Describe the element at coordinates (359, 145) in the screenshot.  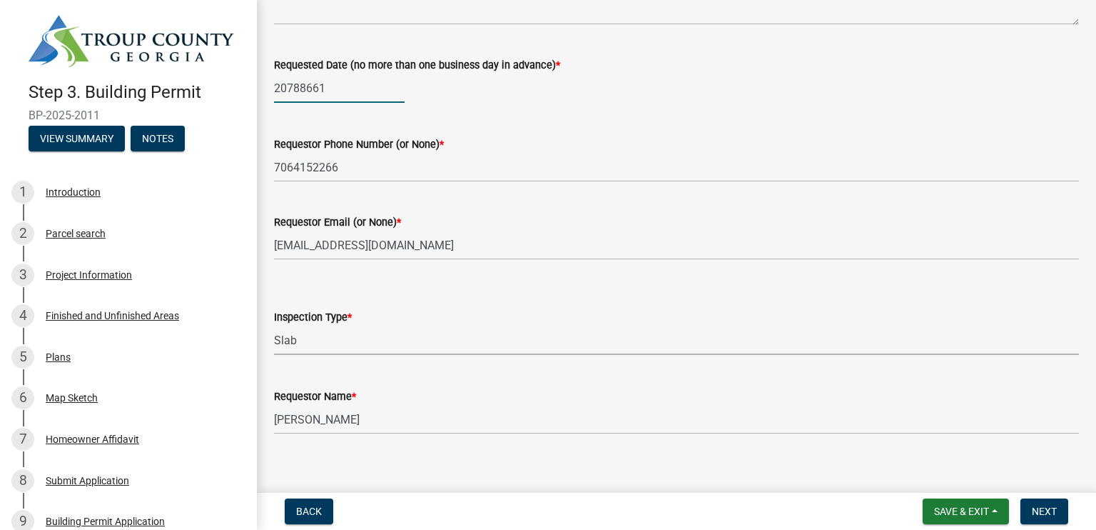
I see `label: Requestor Phone Number (or None)` at that location.